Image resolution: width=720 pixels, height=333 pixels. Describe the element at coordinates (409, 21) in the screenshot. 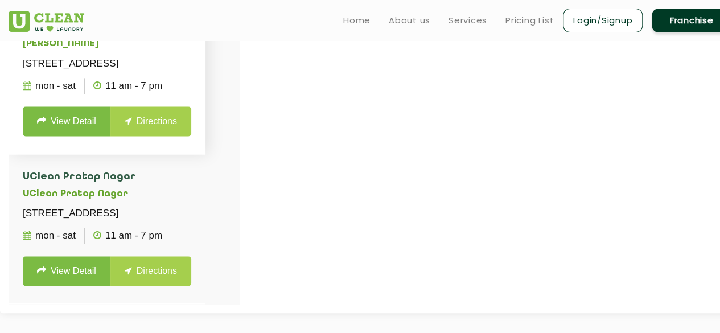

I see `a: About us` at that location.